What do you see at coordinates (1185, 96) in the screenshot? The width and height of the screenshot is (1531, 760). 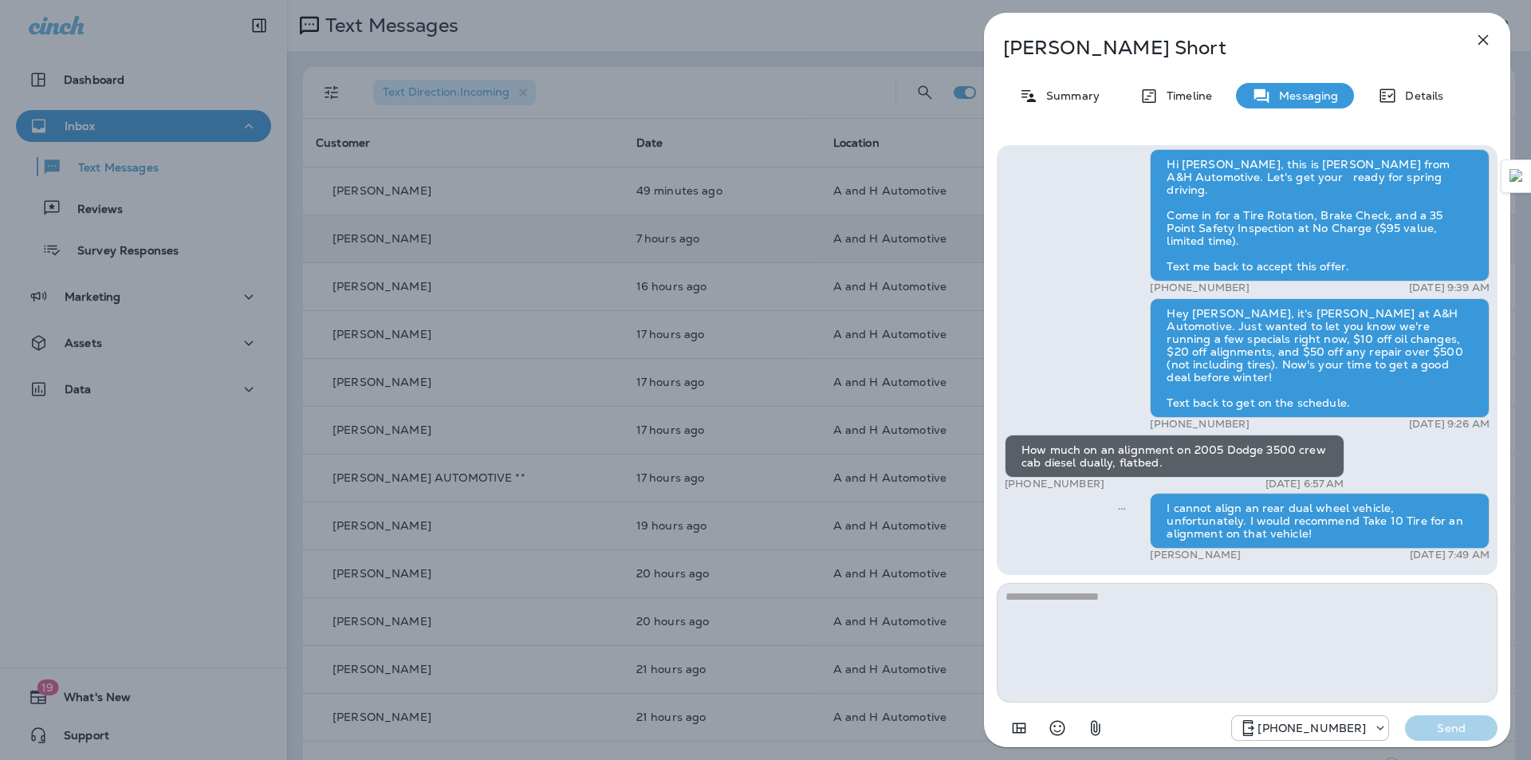 I see `p: Timeline` at bounding box center [1185, 96].